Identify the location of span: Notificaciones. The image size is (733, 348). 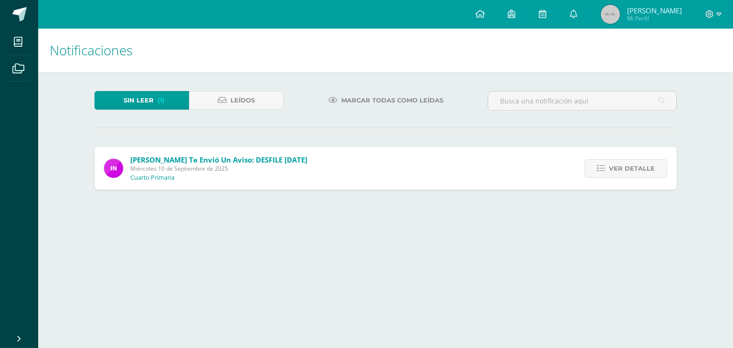
(91, 50).